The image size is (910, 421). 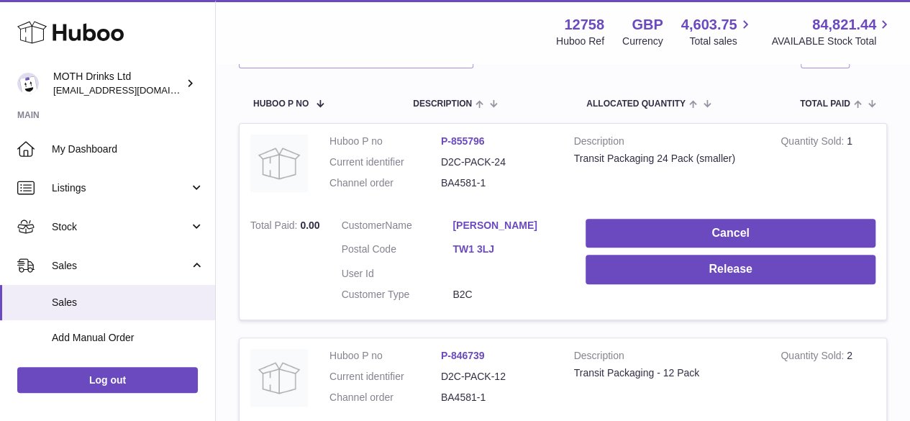 I want to click on a: P-846739, so click(x=463, y=355).